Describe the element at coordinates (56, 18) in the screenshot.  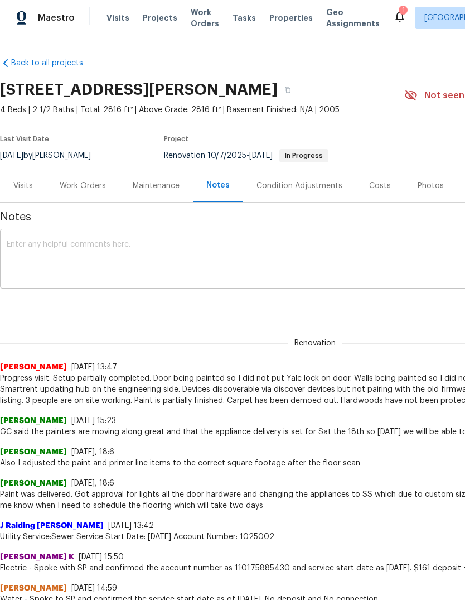
I see `span: Maestro` at that location.